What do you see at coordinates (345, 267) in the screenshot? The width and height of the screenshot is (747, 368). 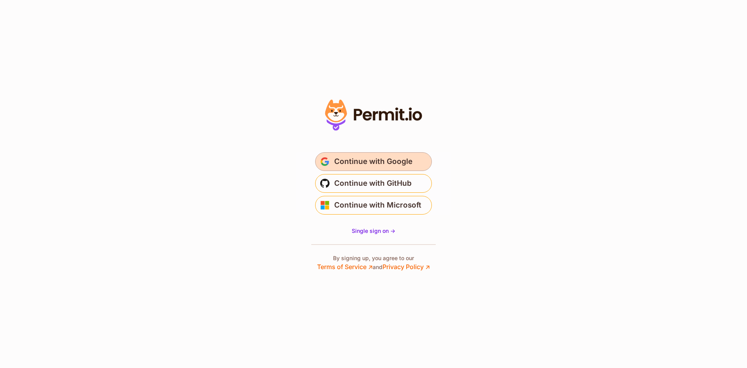 I see `a: Terms of Service ↗` at bounding box center [345, 267].